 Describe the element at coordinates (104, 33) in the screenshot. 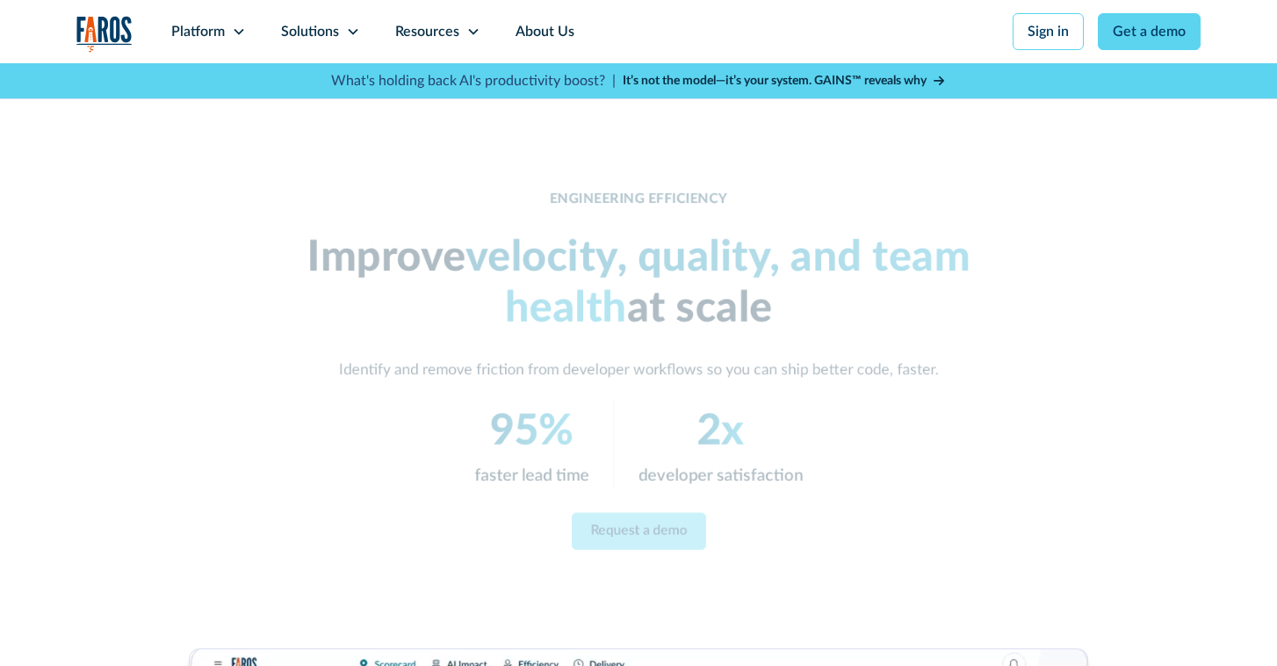

I see `img: Logo of the analytics and reporting company Faros.` at that location.